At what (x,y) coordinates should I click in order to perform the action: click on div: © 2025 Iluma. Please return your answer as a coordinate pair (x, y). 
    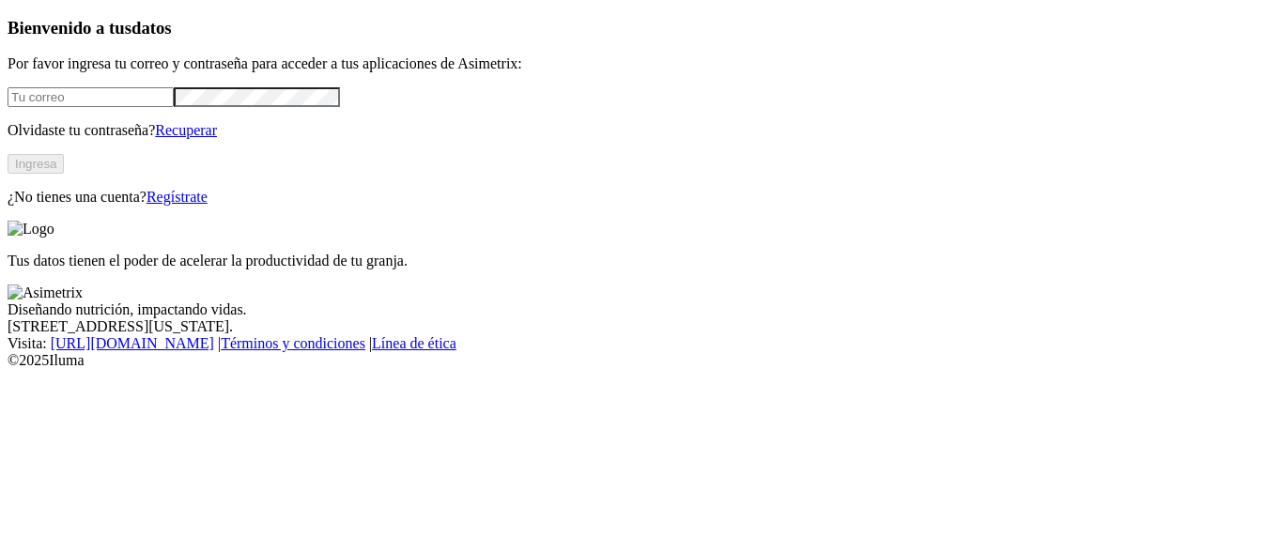
    Looking at the image, I should click on (633, 361).